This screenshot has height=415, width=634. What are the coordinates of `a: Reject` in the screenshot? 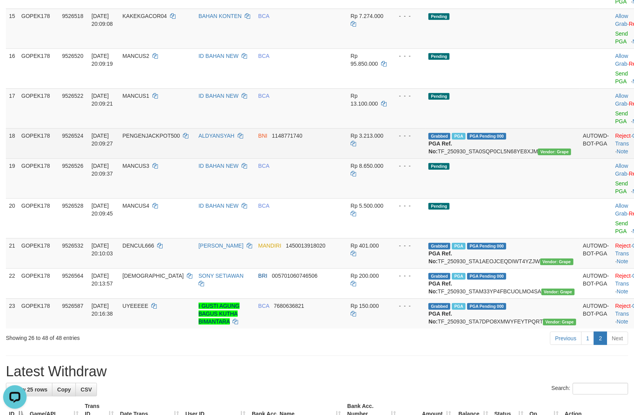 It's located at (623, 306).